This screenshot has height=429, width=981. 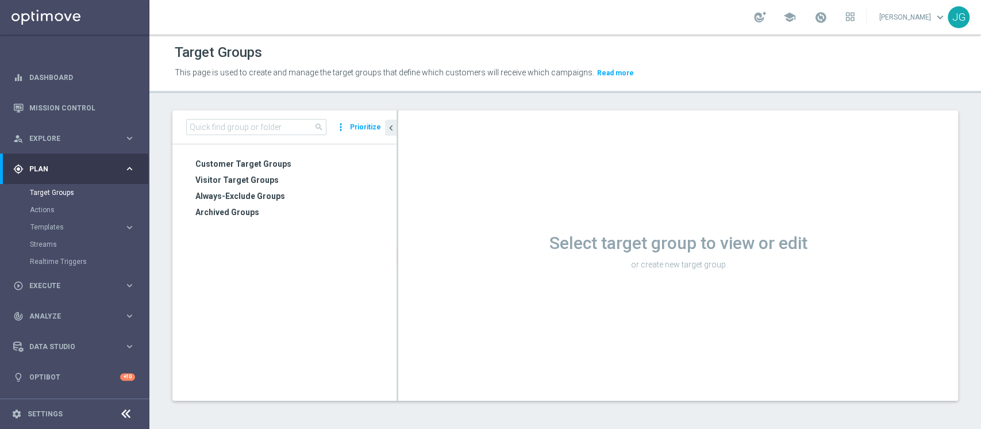 I want to click on span: Data Studio, so click(x=76, y=347).